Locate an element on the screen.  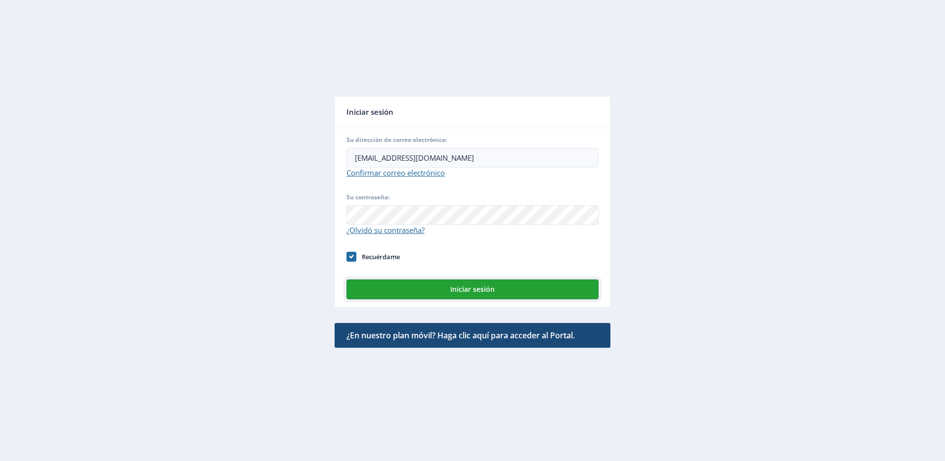
div: Iniciar sesión is located at coordinates (473, 112).